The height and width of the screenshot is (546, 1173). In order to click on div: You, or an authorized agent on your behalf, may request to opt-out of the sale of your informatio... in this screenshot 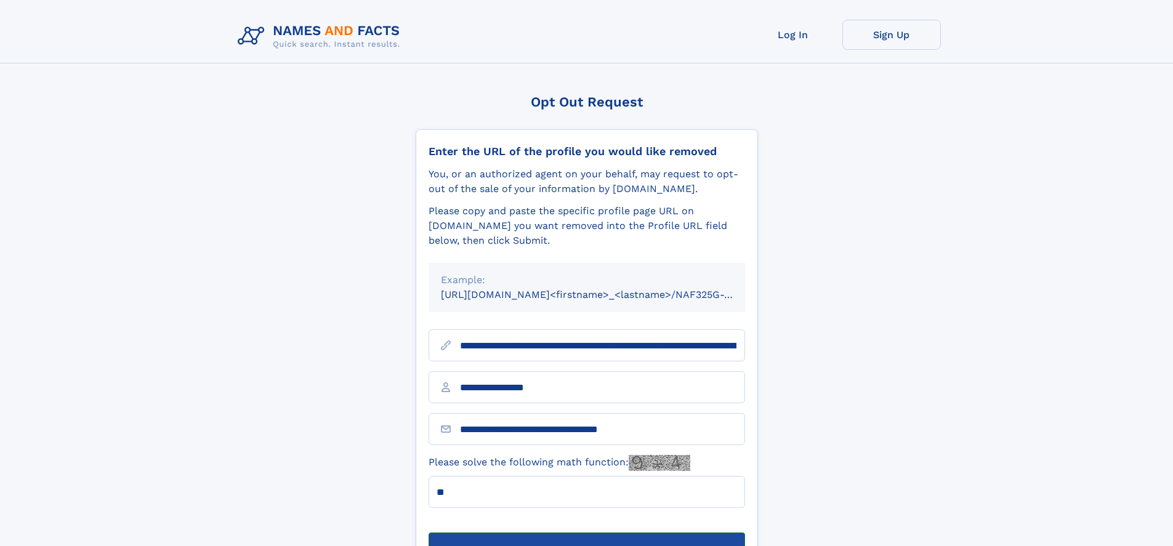, I will do `click(587, 182)`.